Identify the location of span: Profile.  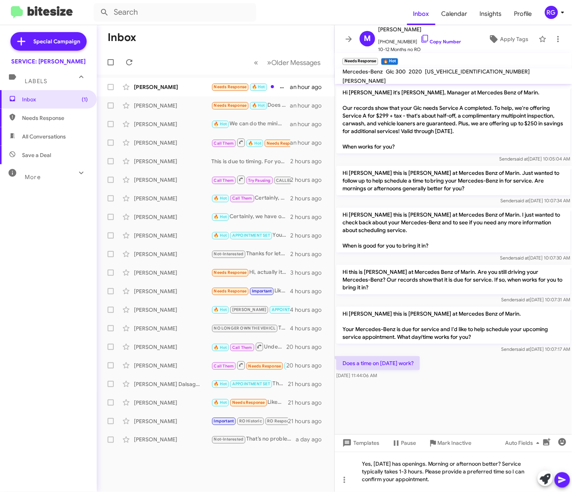
(523, 14).